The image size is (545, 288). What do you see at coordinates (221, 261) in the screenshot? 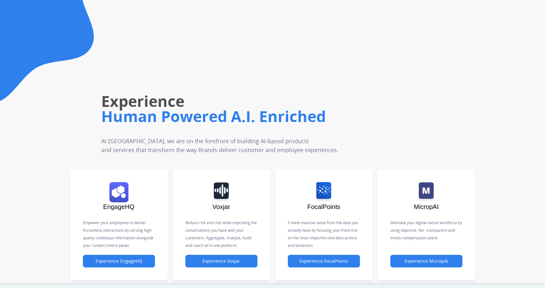
I see `button: Experience Voxjar` at bounding box center [221, 261].